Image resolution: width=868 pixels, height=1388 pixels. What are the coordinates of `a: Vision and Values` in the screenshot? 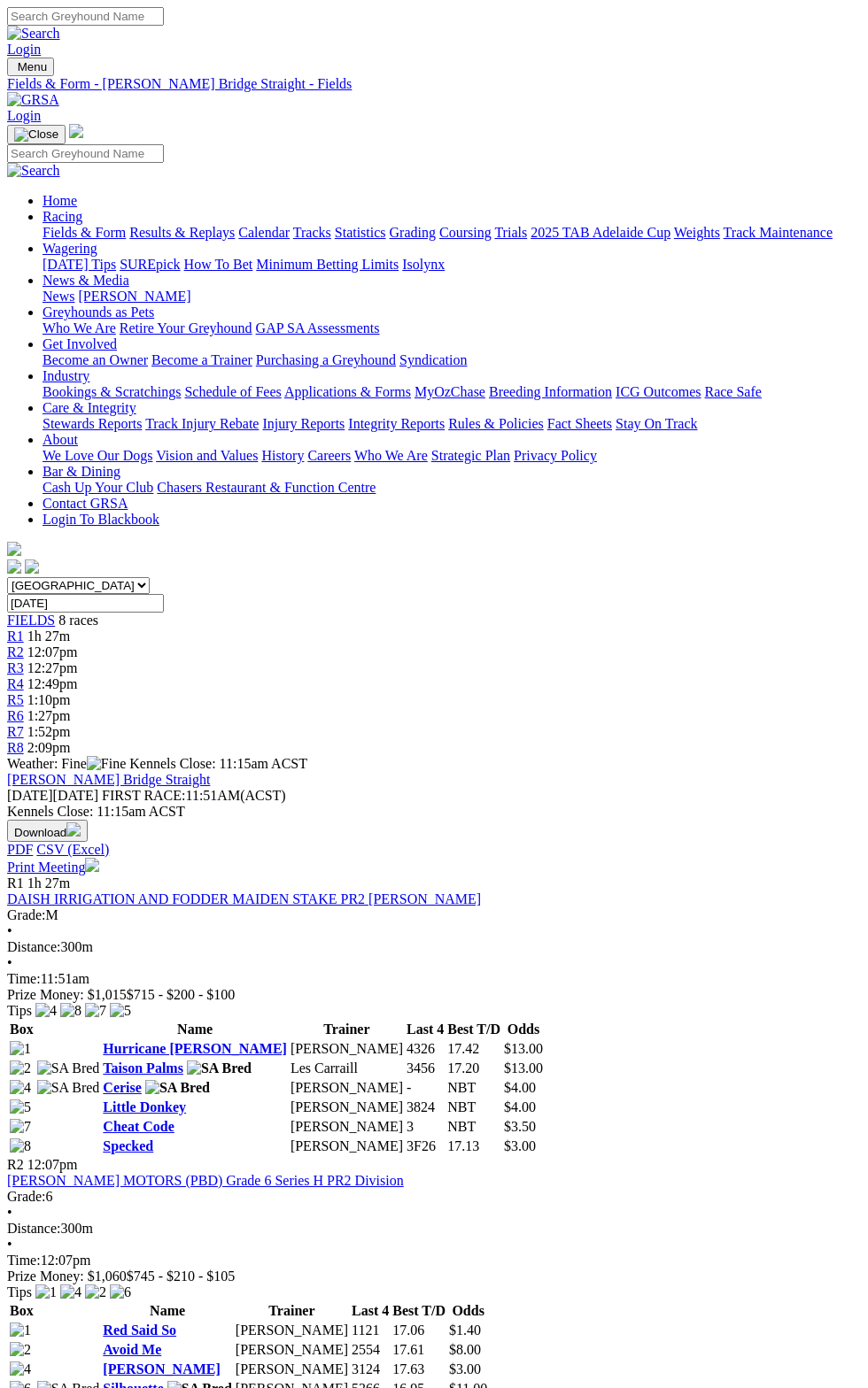 It's located at (207, 455).